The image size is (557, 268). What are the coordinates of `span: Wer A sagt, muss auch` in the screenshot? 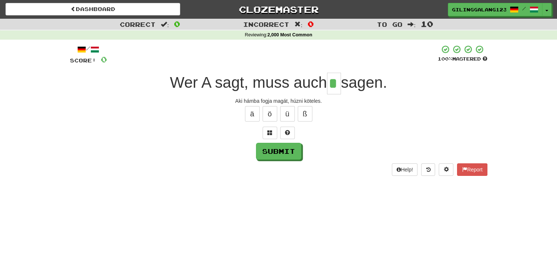 It's located at (248, 82).